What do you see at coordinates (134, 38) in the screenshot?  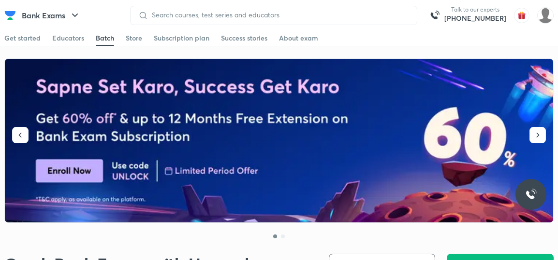 I see `a: Store` at bounding box center [134, 38].